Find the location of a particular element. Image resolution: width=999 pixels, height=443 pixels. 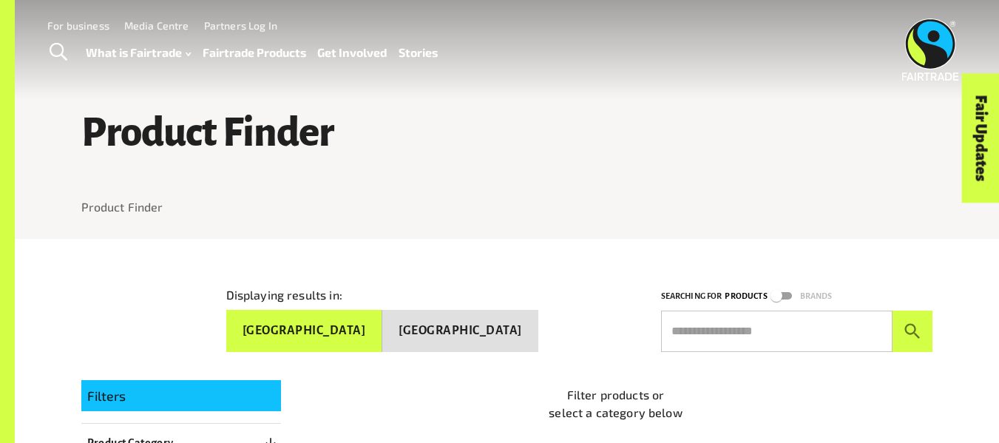

a: For business is located at coordinates (78, 25).